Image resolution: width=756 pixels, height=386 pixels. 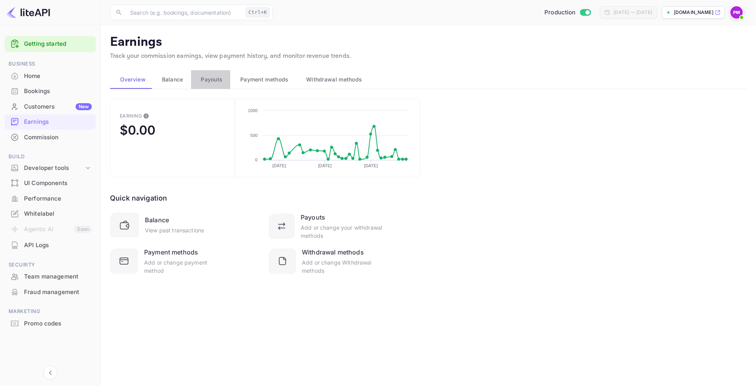 I want to click on div: Getting started, so click(x=50, y=44).